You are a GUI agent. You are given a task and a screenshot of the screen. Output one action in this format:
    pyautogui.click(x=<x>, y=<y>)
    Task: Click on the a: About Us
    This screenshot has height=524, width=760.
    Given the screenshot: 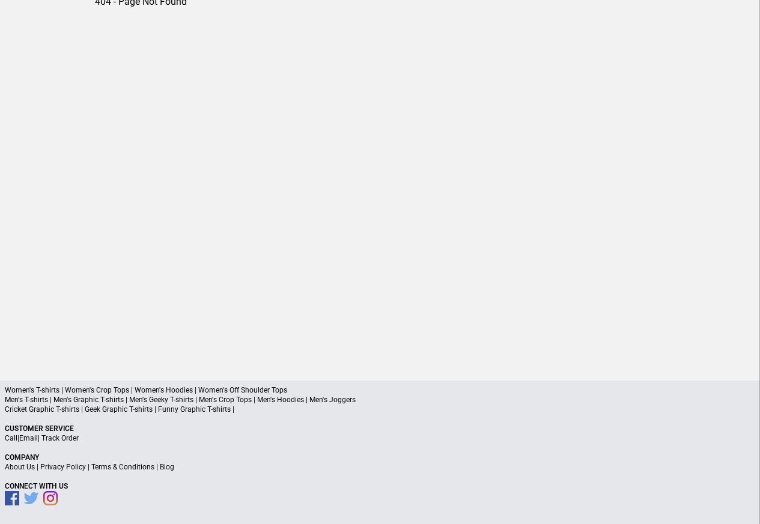 What is the action you would take?
    pyautogui.click(x=20, y=467)
    